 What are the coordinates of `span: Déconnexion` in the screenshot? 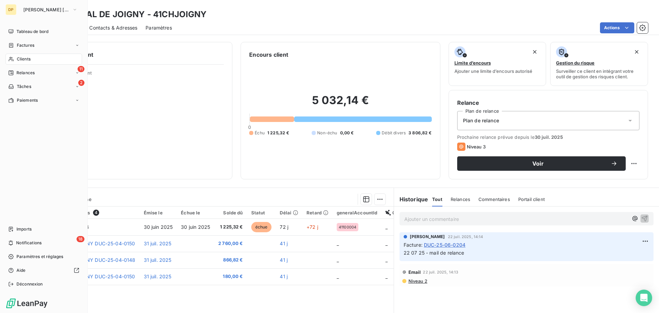 It's located at (30, 284).